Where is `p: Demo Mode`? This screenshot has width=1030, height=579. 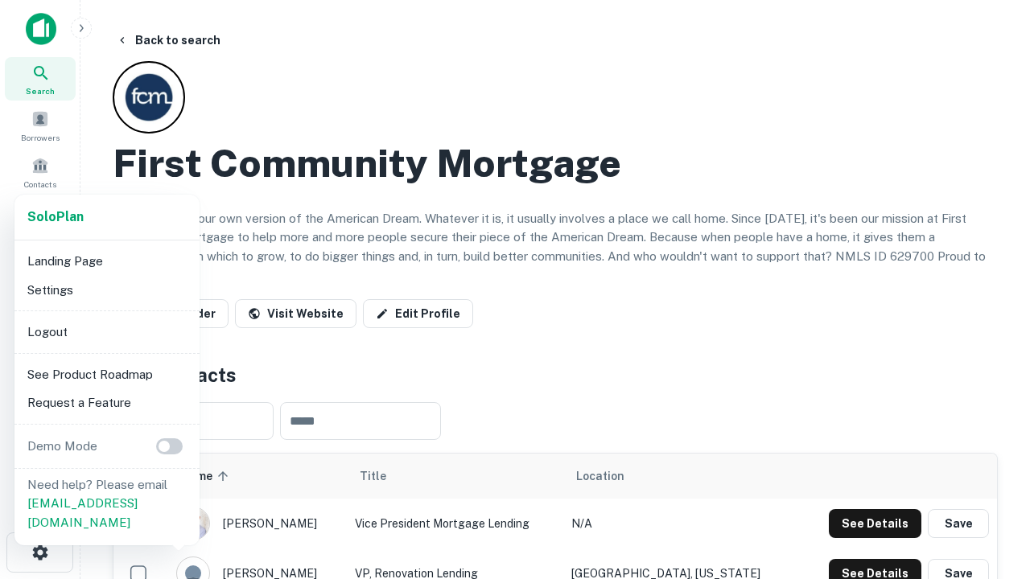 p: Demo Mode is located at coordinates (62, 447).